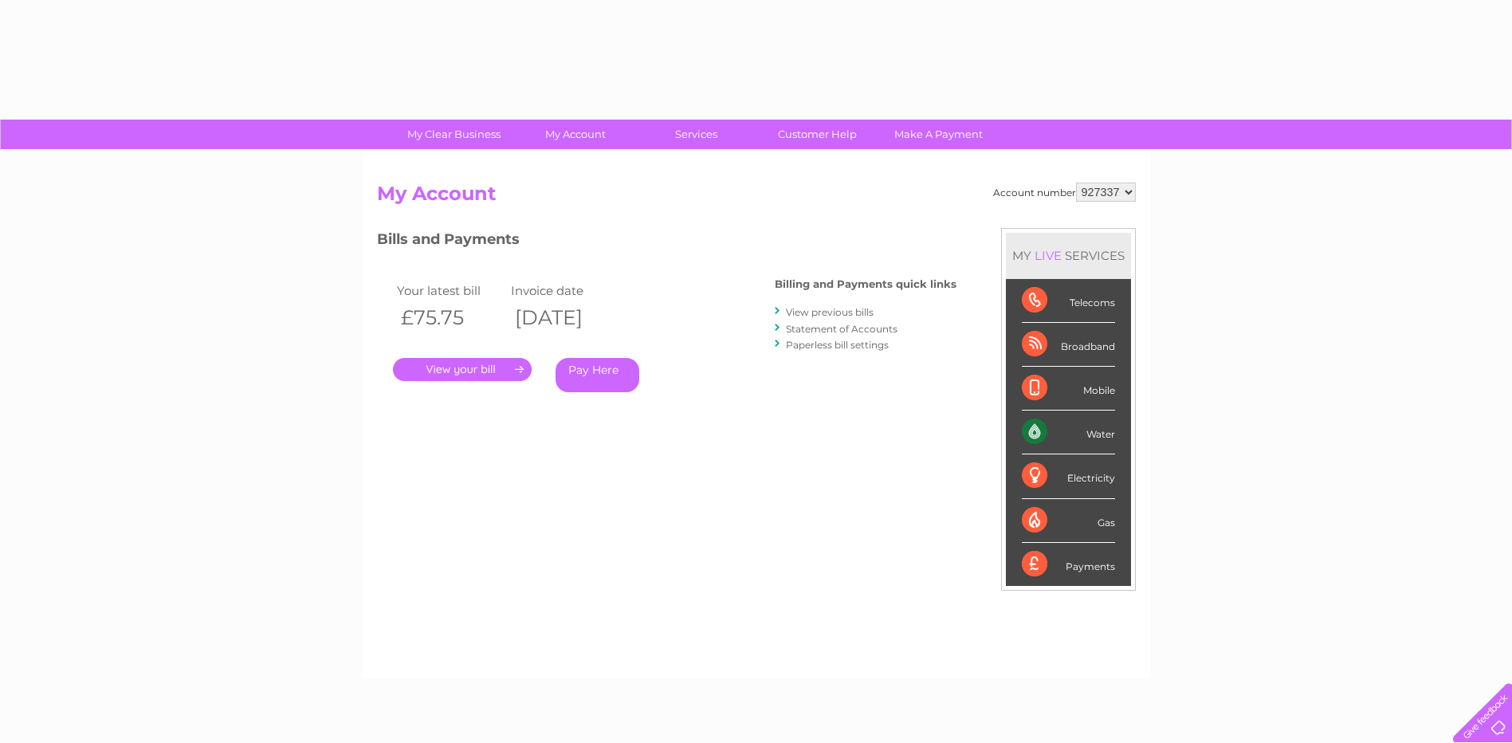  I want to click on td: Invoice date, so click(564, 290).